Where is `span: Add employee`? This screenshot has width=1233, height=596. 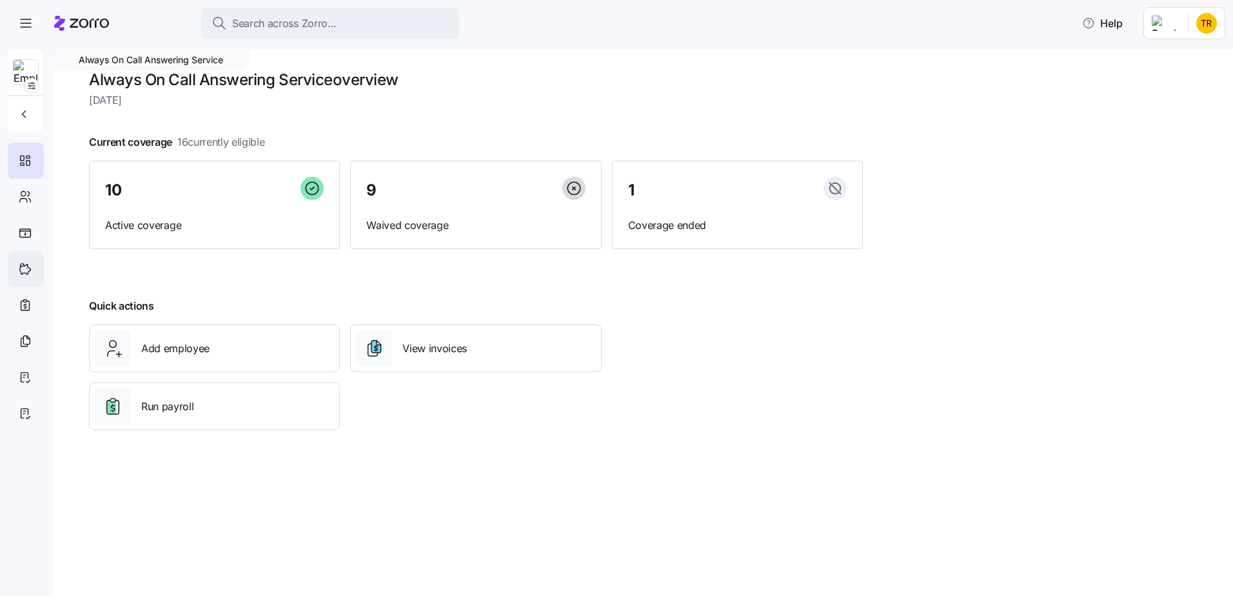 span: Add employee is located at coordinates (175, 348).